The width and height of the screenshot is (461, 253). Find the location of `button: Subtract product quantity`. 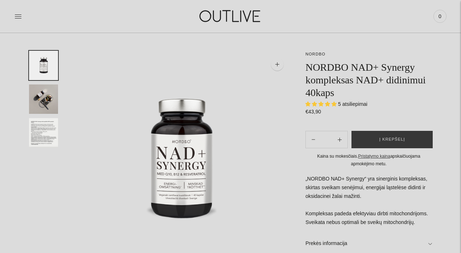

button: Subtract product quantity is located at coordinates (339, 140).